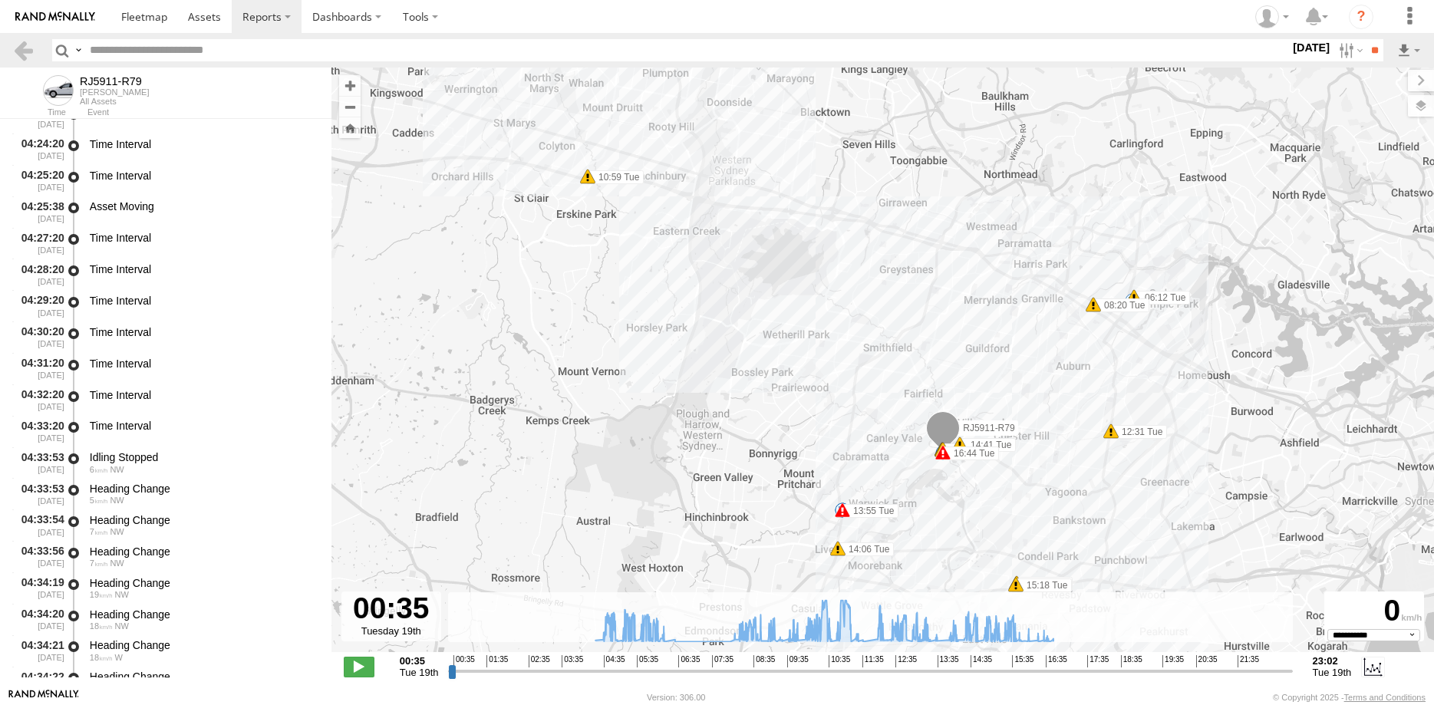  What do you see at coordinates (723, 662) in the screenshot?
I see `span: 07:35` at bounding box center [723, 662].